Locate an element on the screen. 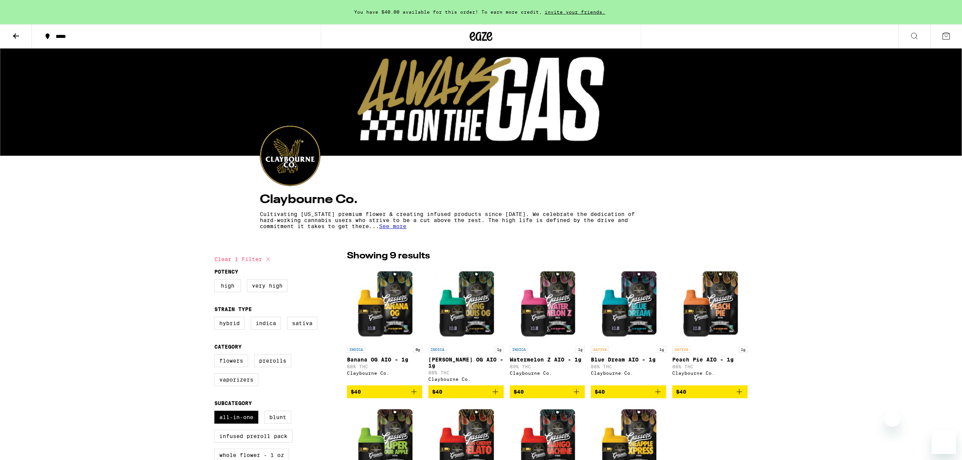 Image resolution: width=962 pixels, height=460 pixels. a: Open page for Watermelon Z AIO - 1g from Claybourne Co. is located at coordinates (547, 326).